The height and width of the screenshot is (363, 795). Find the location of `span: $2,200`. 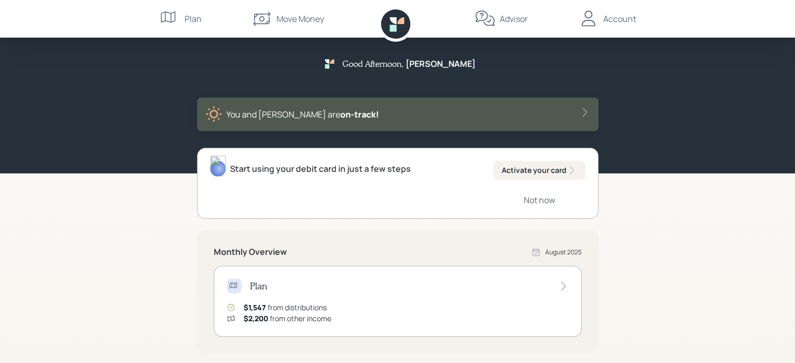

span: $2,200 is located at coordinates (255, 318).